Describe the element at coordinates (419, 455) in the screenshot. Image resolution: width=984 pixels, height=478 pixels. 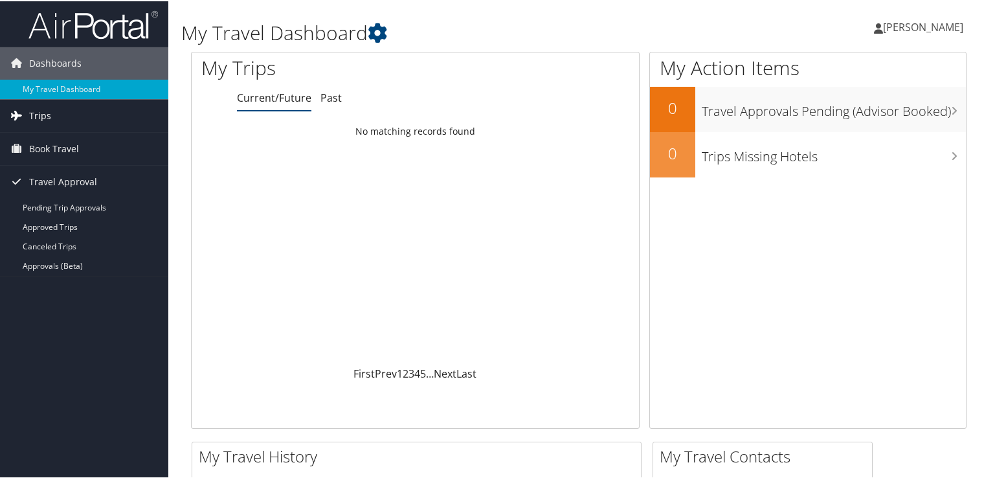
I see `h2: My Travel History` at that location.